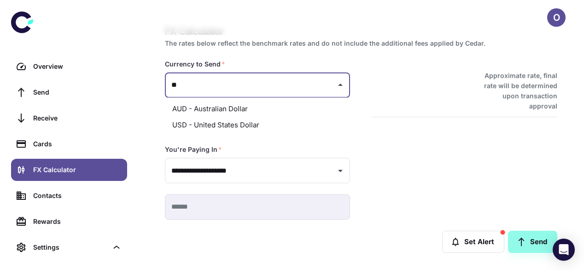 The width and height of the screenshot is (584, 270). Describe the element at coordinates (77, 144) in the screenshot. I see `div: Cards` at that location.